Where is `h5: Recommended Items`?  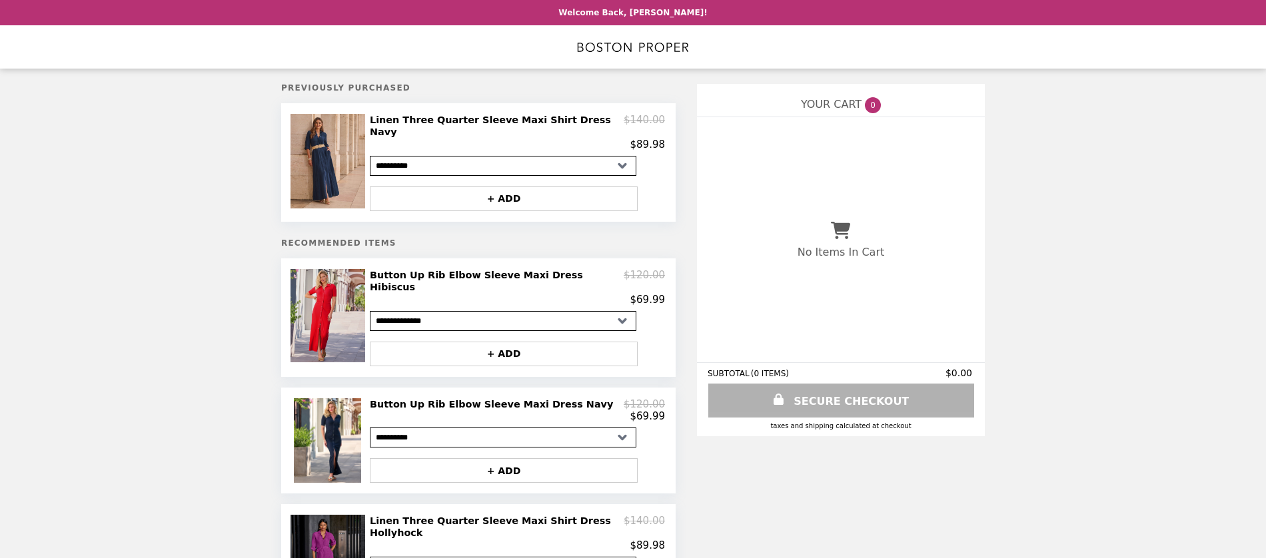
h5: Recommended Items is located at coordinates (478, 243).